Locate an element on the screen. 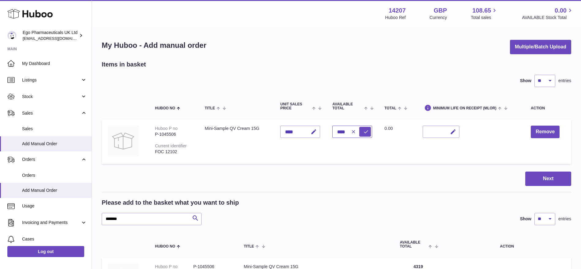  a: 108.65 Total sales is located at coordinates (484, 13).